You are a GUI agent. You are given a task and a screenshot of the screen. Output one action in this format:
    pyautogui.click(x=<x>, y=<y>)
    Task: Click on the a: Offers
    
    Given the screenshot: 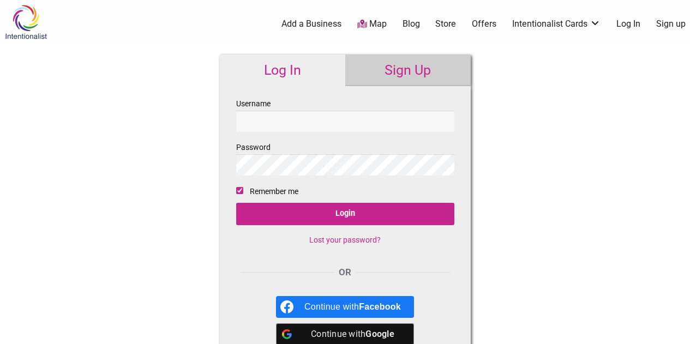 What is the action you would take?
    pyautogui.click(x=484, y=24)
    